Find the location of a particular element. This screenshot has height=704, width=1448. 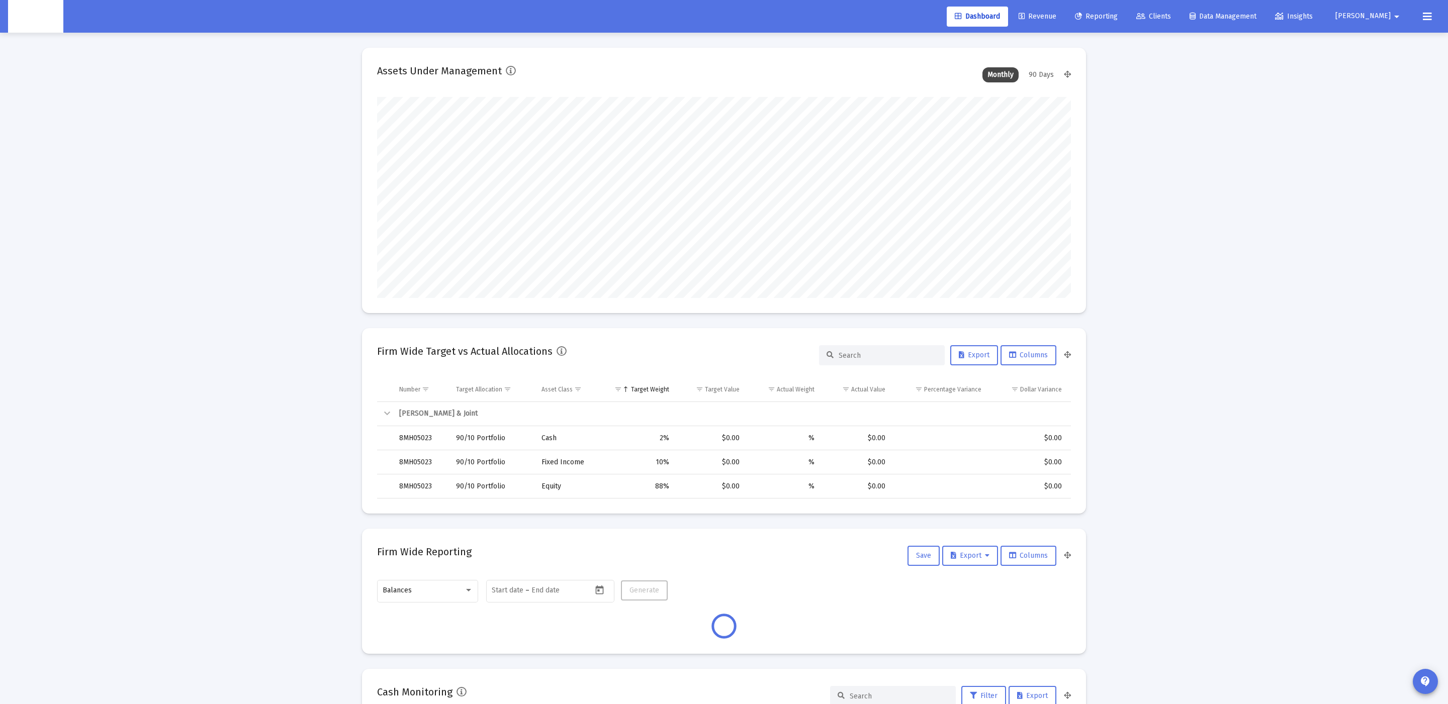

div: Target Weight is located at coordinates (650, 390).